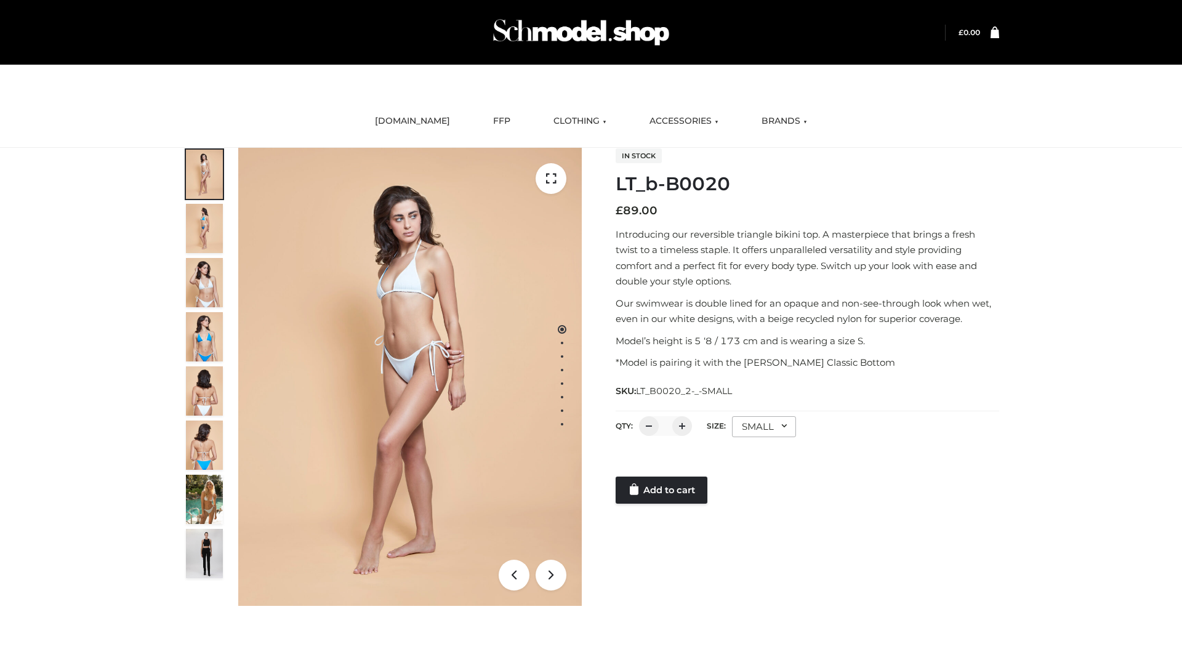 The height and width of the screenshot is (665, 1182). Describe the element at coordinates (969, 32) in the screenshot. I see `a: £0.00` at that location.